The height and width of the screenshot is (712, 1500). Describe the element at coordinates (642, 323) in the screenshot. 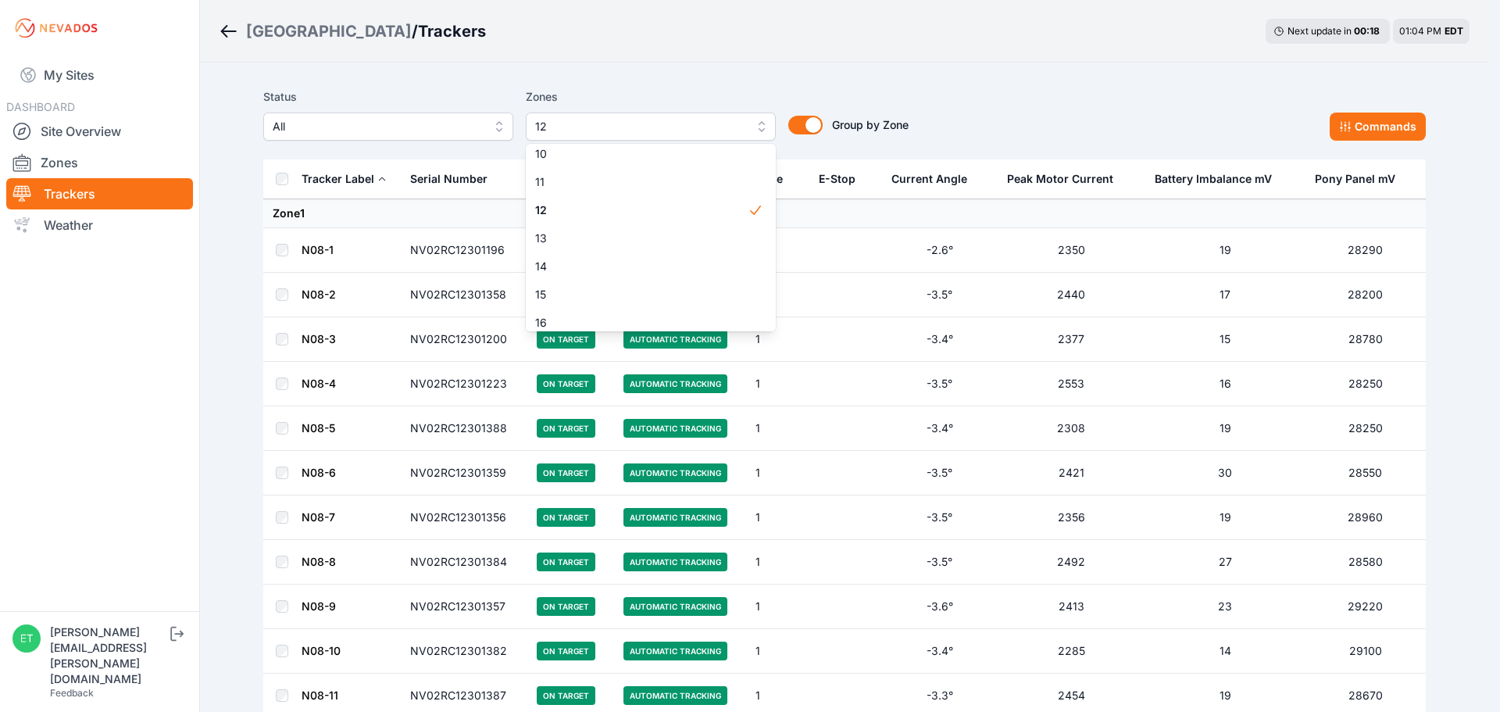

I see `span: 16` at that location.